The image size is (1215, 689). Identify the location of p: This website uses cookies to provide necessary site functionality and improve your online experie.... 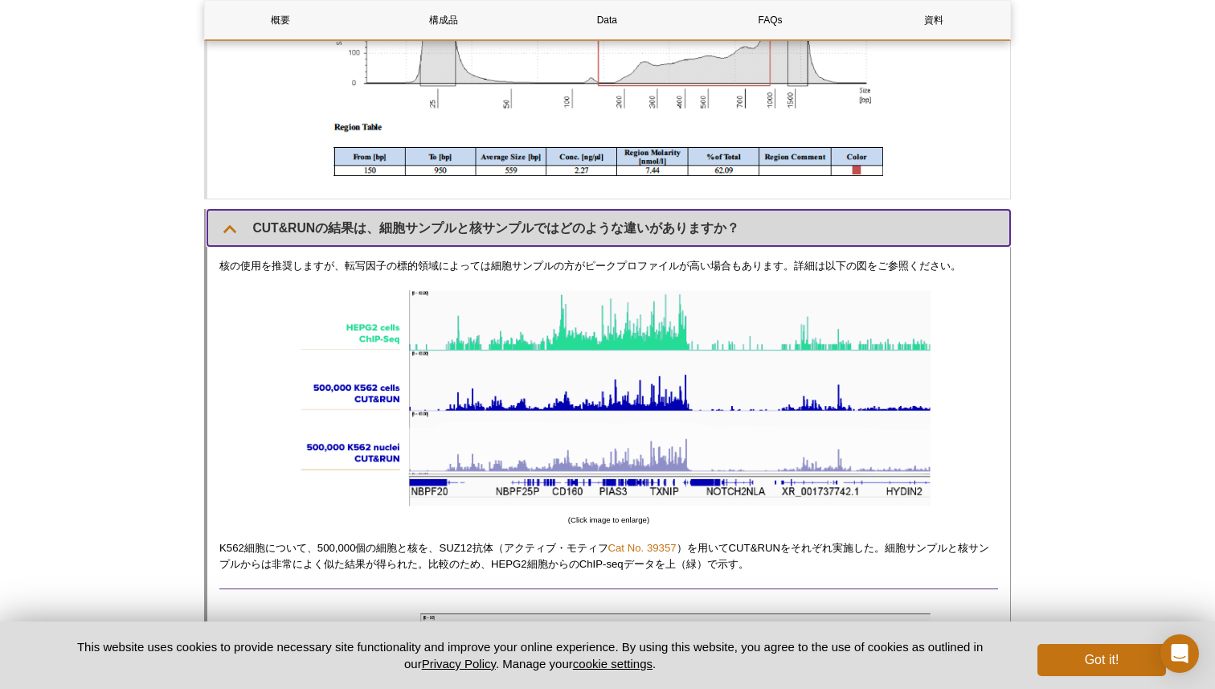
(530, 655).